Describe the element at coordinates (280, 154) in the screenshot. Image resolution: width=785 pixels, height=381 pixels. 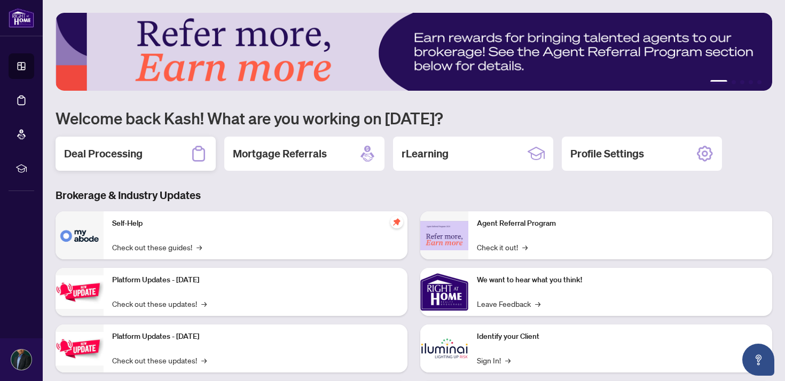
I see `h2: Mortgage Referrals` at that location.